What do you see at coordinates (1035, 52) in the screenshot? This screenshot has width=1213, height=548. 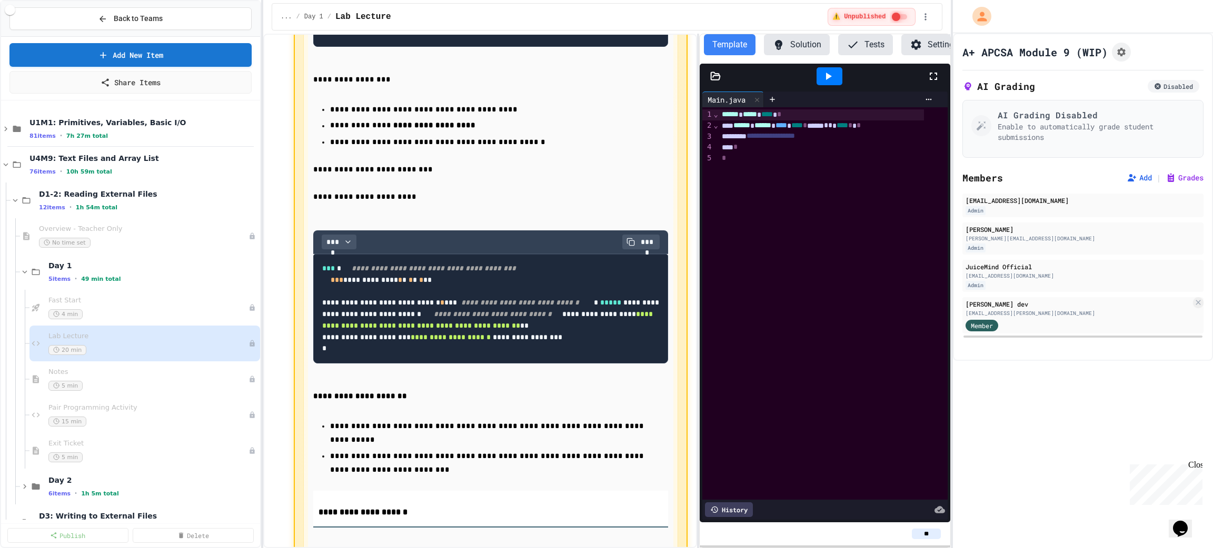 I see `h1: A+ APCSA Module 9 (WIP)` at bounding box center [1035, 52].